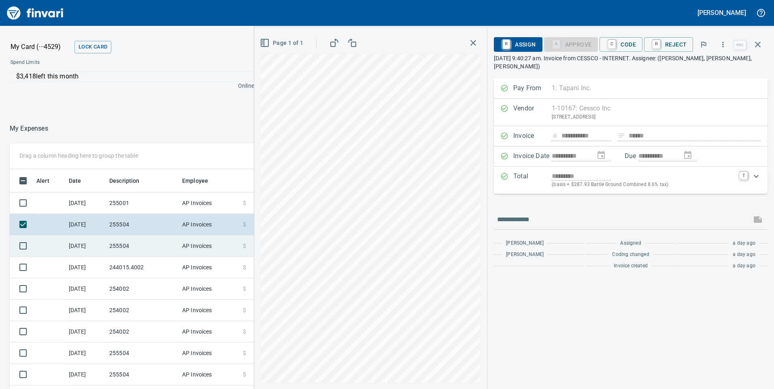 The image size is (774, 389). What do you see at coordinates (668, 45) in the screenshot?
I see `button: RReject` at bounding box center [668, 45].